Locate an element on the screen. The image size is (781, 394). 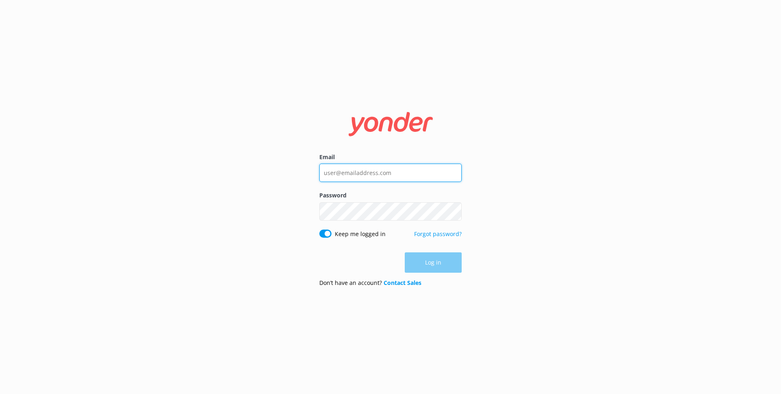
label: Email is located at coordinates (391, 157).